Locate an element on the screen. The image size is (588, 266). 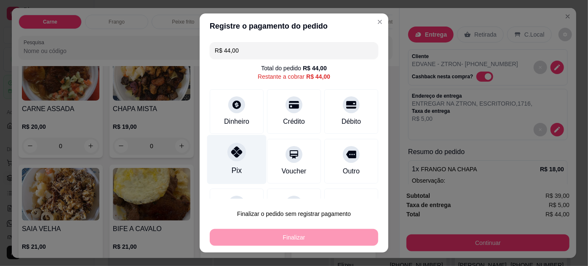
div: Restante a cobrar is located at coordinates (294, 77).